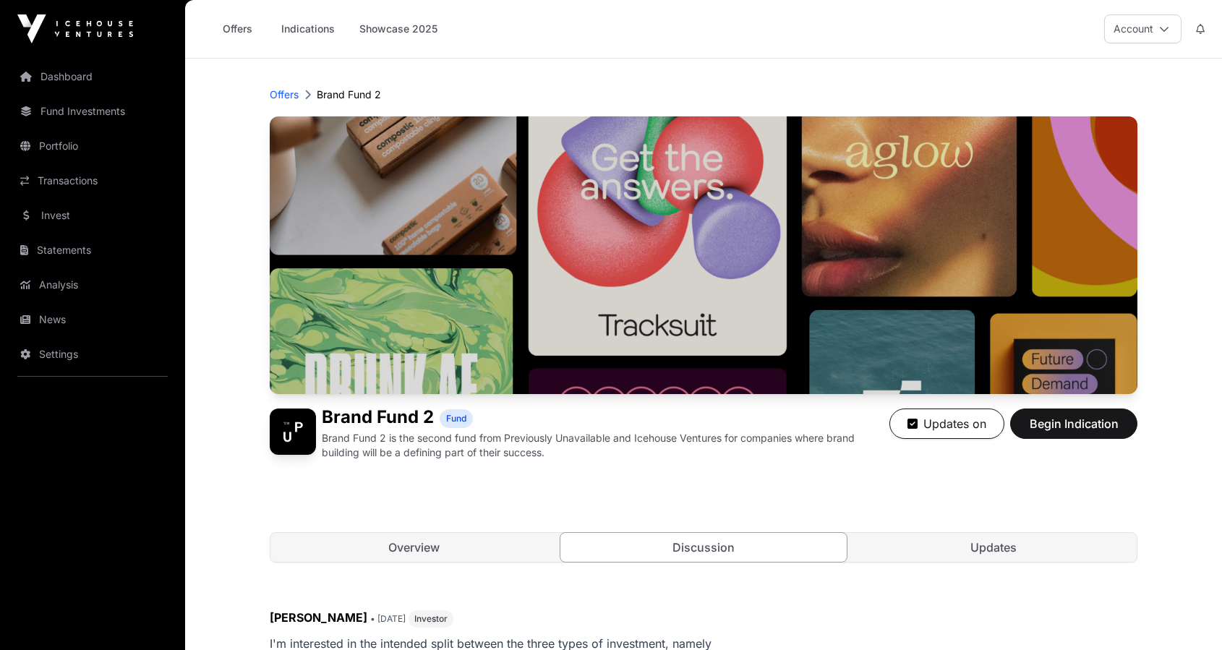 The width and height of the screenshot is (1222, 650). What do you see at coordinates (93, 146) in the screenshot?
I see `a: Portfolio` at bounding box center [93, 146].